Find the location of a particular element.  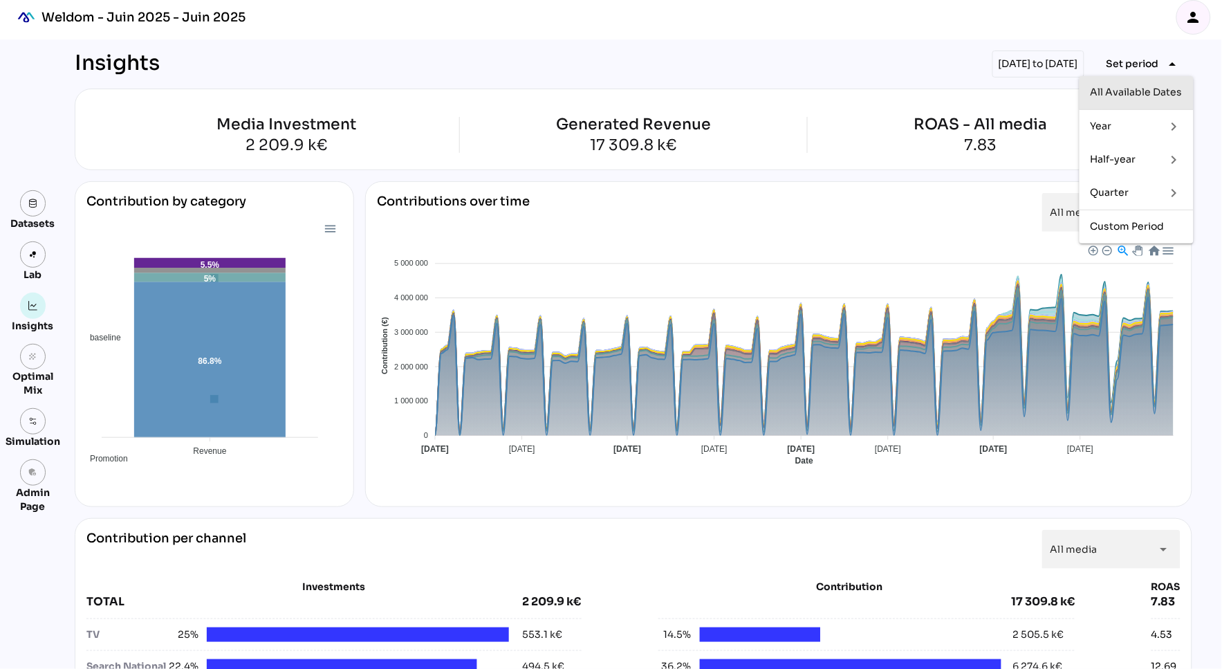

div: TV is located at coordinates (126, 634).